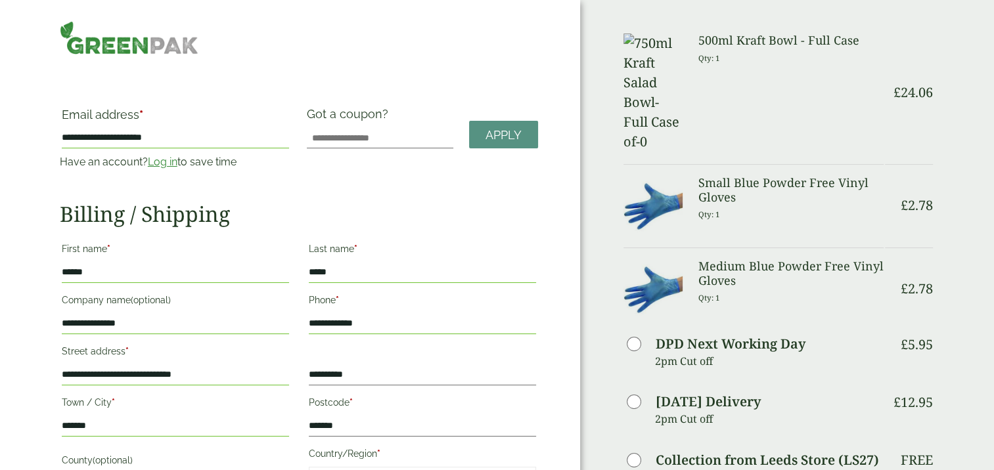 Image resolution: width=994 pixels, height=470 pixels. What do you see at coordinates (767, 461) in the screenshot?
I see `label: Collection from Leeds Store (LS27)` at bounding box center [767, 461].